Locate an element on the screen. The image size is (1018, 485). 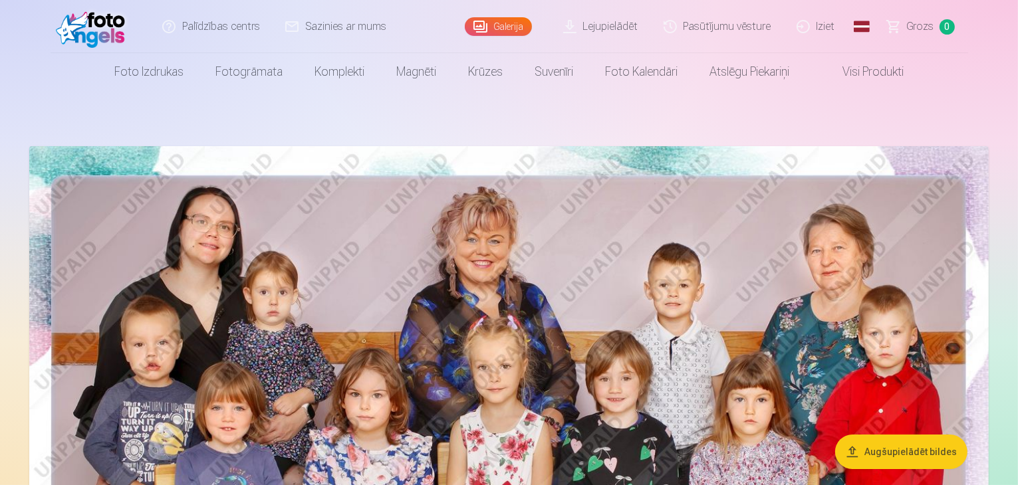
a: Foto izdrukas is located at coordinates (149, 72).